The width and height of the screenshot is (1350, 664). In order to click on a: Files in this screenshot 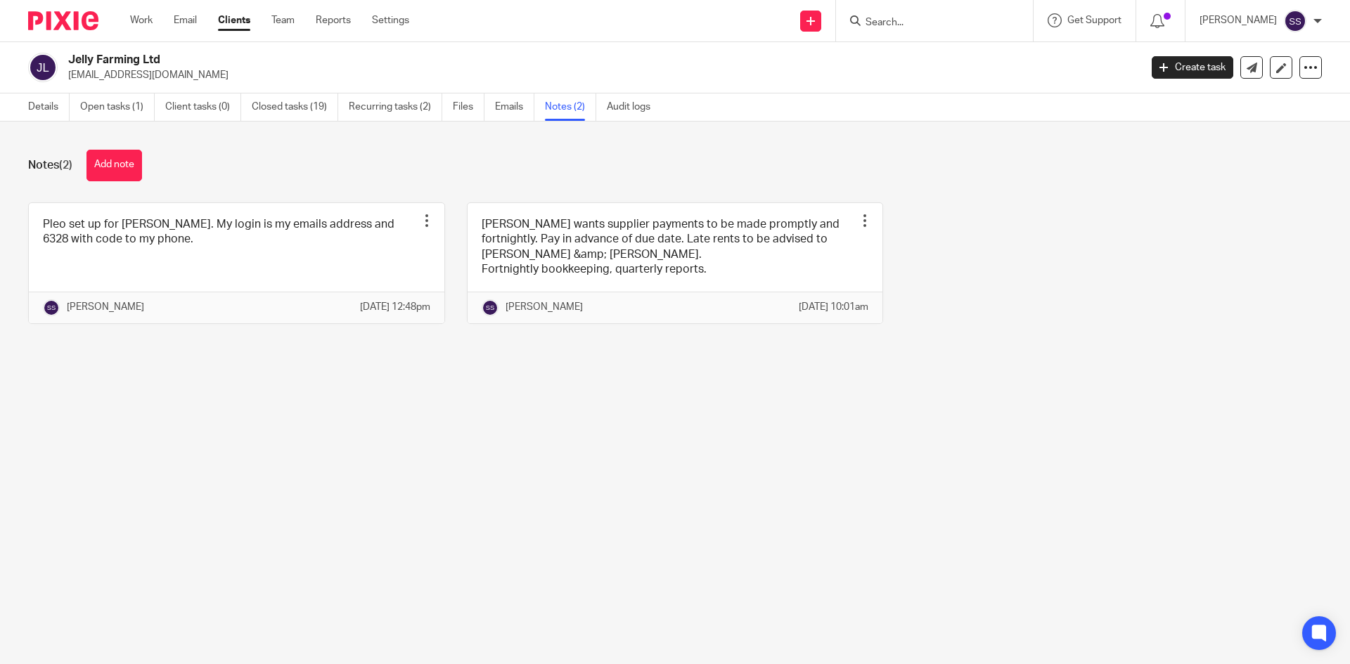, I will do `click(468, 107)`.